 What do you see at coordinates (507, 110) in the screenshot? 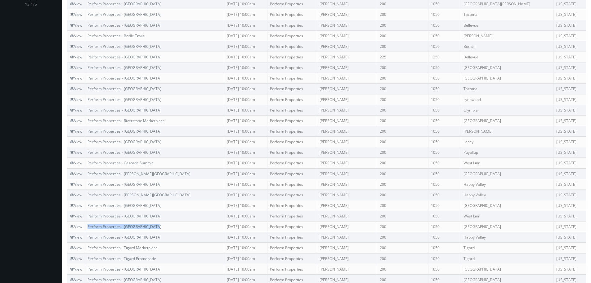
I see `td: Olympia` at bounding box center [507, 110].